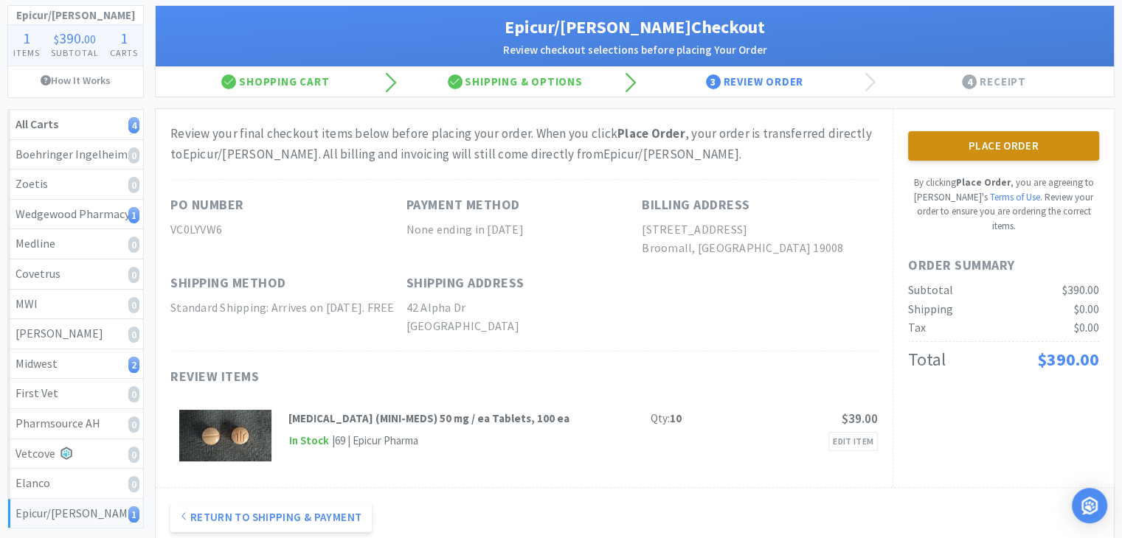 The image size is (1122, 538). I want to click on div: First Vet, so click(75, 394).